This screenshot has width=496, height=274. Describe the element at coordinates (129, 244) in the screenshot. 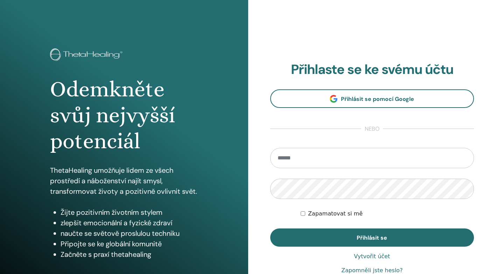

I see `li: Připojte se ke globální komunitě` at that location.